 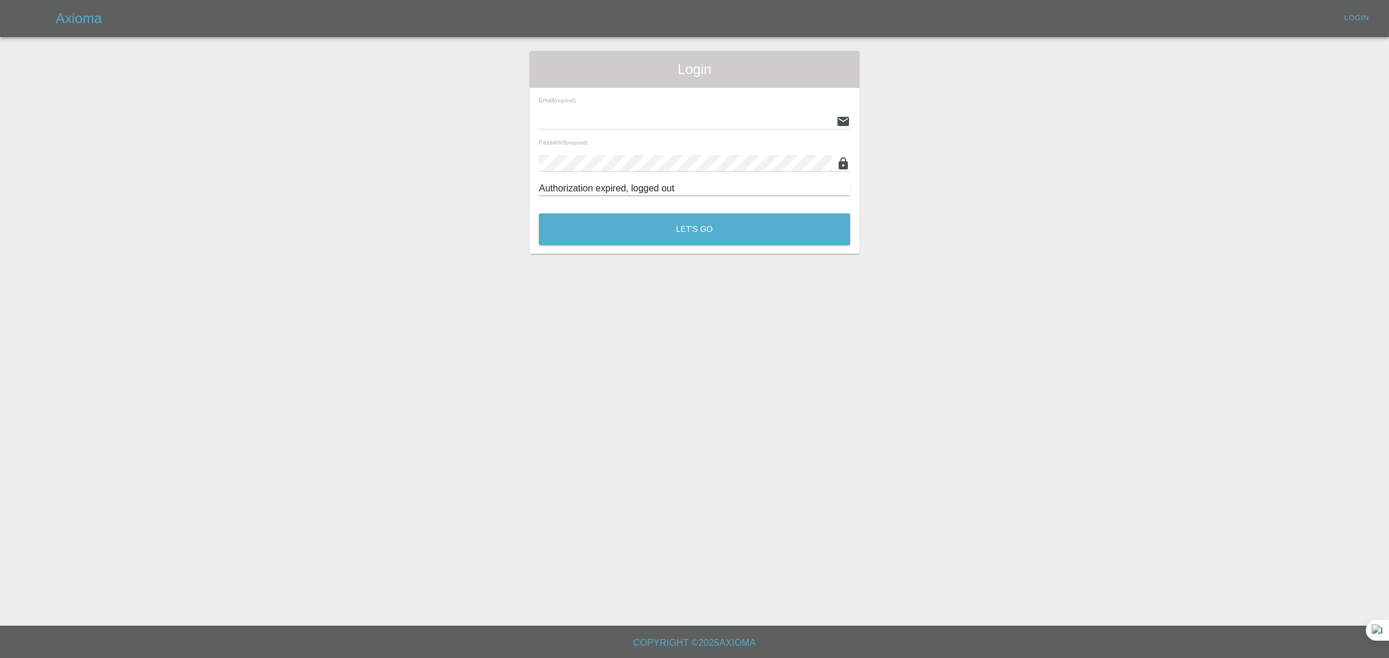 What do you see at coordinates (694, 229) in the screenshot?
I see `button: Let's Go` at bounding box center [694, 229].